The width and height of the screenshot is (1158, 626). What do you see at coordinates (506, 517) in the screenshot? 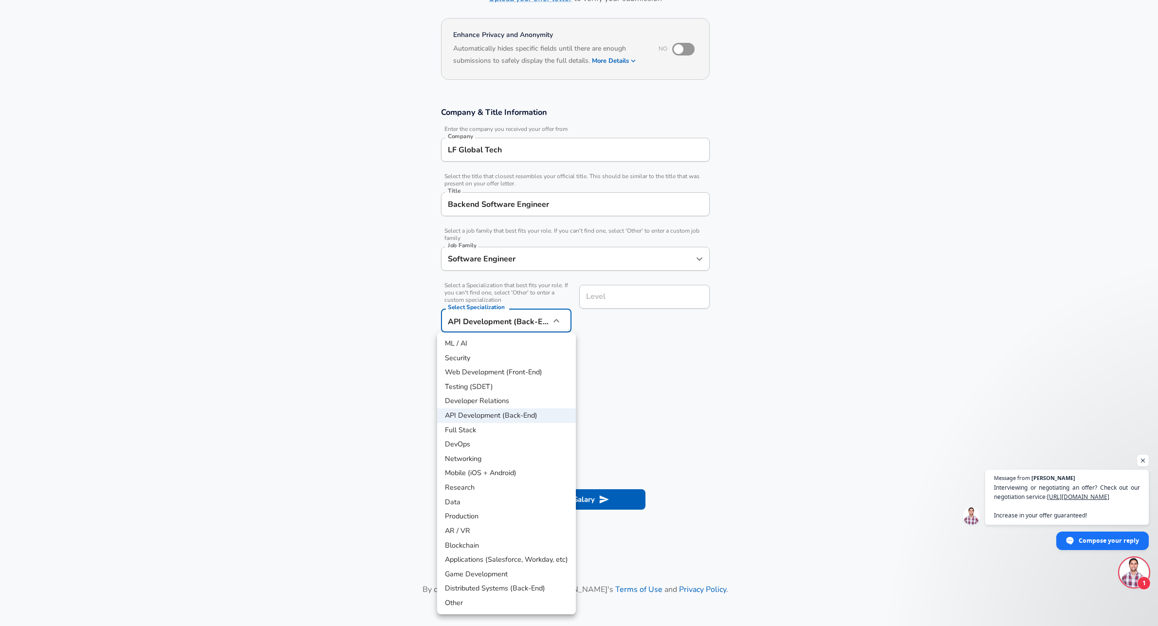
I see `li: Production` at bounding box center [506, 517].